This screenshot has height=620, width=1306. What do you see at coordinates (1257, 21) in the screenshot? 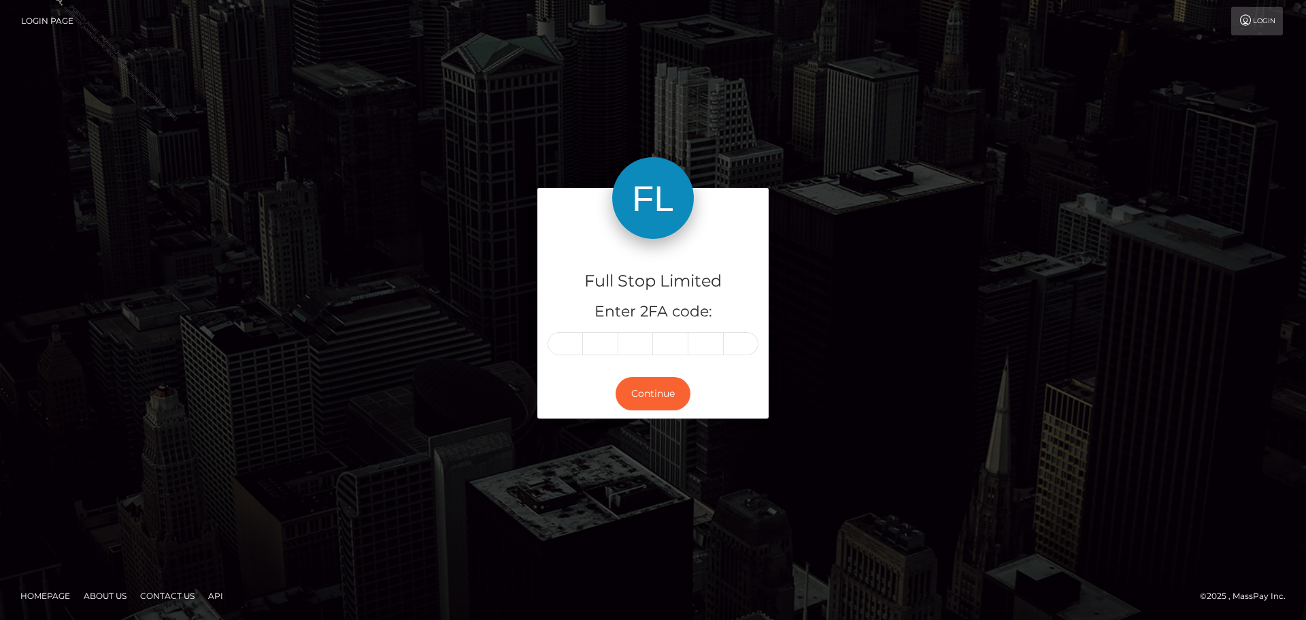
I see `a: Login` at bounding box center [1257, 21].